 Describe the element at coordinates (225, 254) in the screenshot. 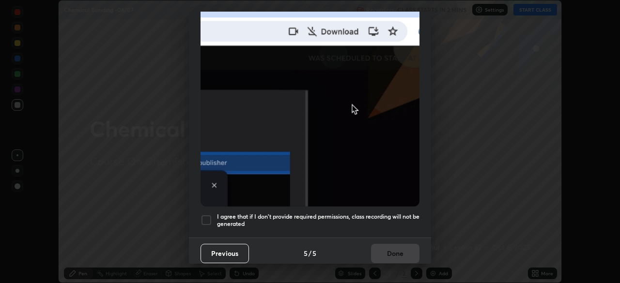

I see `button: Previous` at that location.